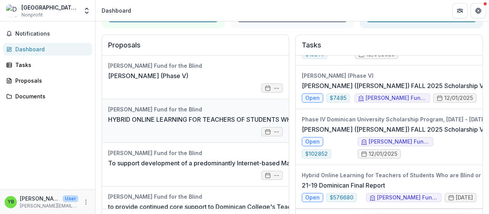  What do you see at coordinates (12, 11) in the screenshot?
I see `img: Dominican University New York` at bounding box center [12, 11].